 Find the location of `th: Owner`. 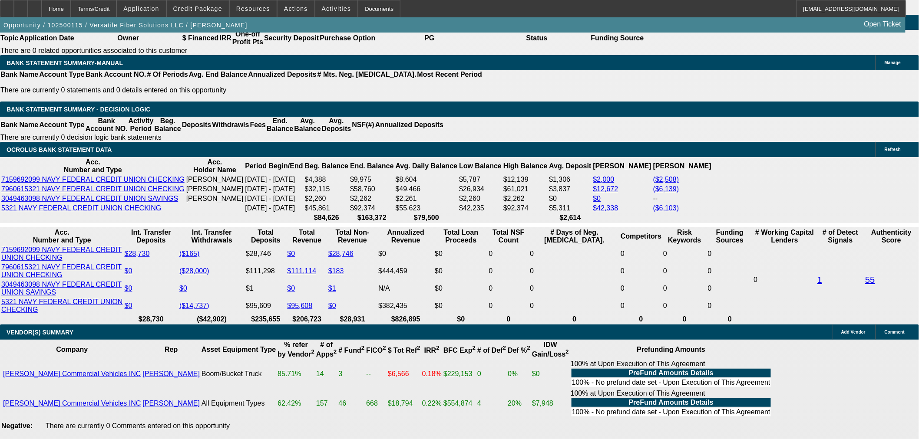

th: Owner is located at coordinates (128, 38).